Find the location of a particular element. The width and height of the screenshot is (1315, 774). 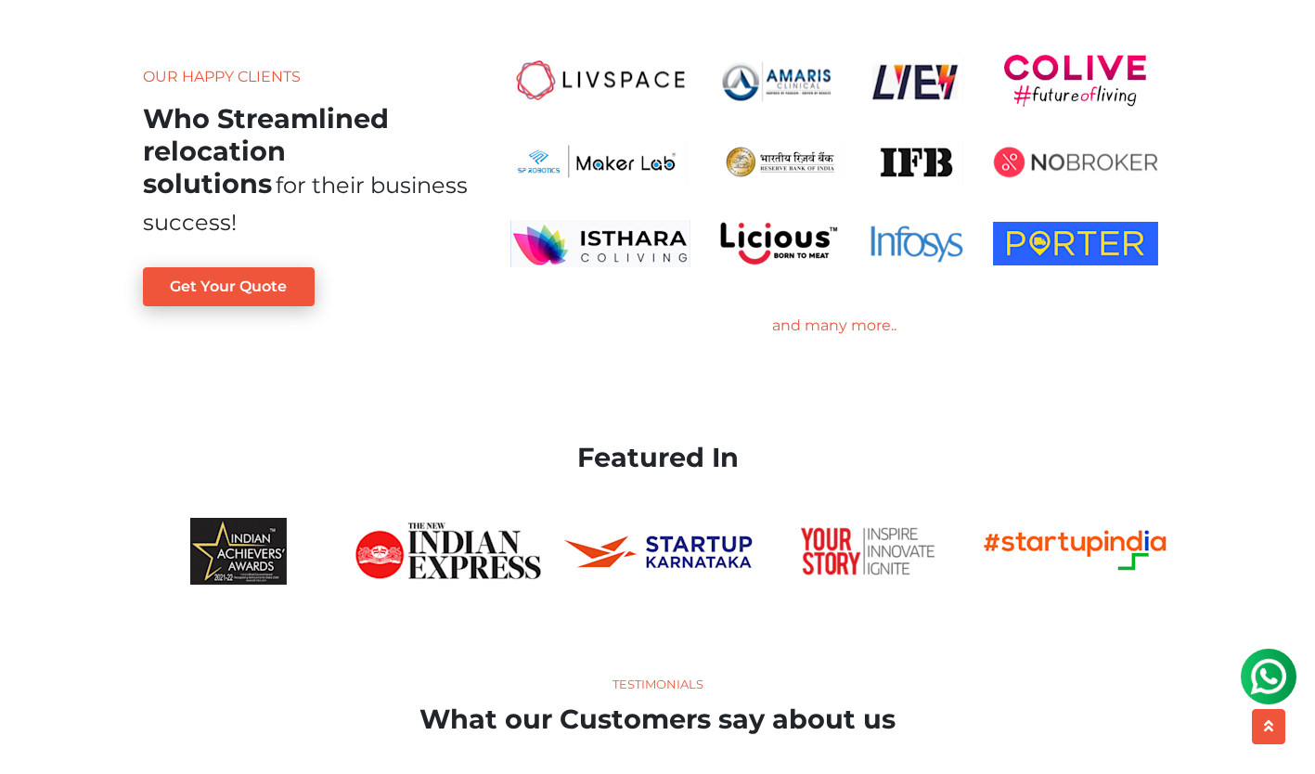

button: scroll up is located at coordinates (1268, 727).